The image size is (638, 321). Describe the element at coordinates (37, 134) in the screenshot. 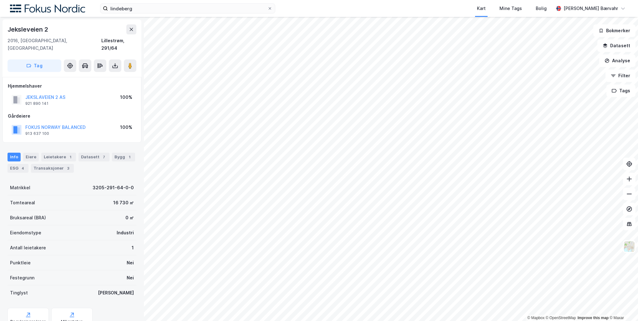

I see `div: 913 637 100` at that location.